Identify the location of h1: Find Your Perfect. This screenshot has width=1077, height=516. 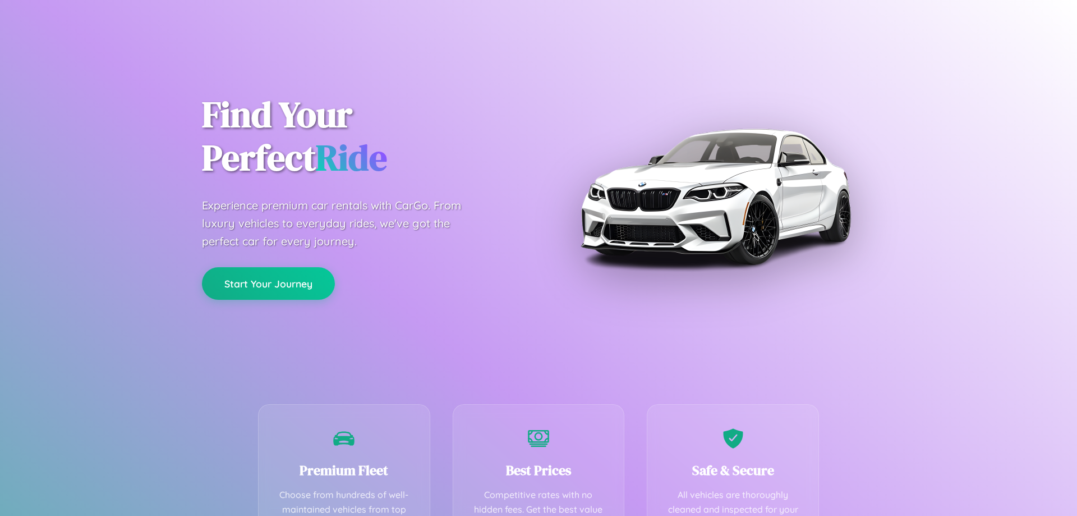
(362, 136).